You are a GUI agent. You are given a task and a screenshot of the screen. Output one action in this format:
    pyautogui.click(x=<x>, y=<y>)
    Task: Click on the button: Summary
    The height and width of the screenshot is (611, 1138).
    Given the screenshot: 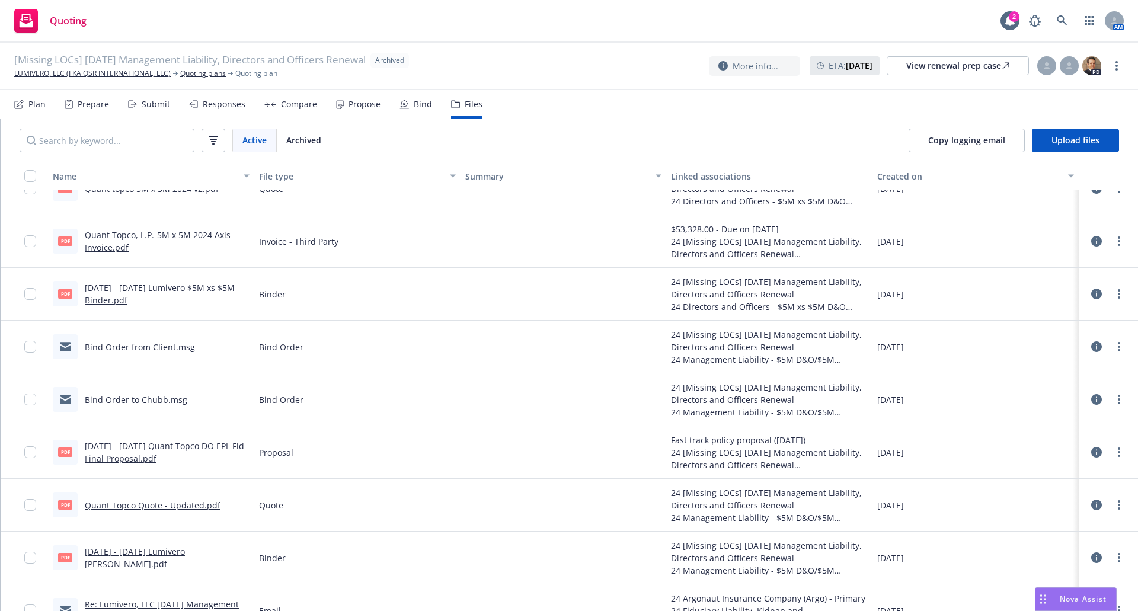 What is the action you would take?
    pyautogui.click(x=564, y=176)
    